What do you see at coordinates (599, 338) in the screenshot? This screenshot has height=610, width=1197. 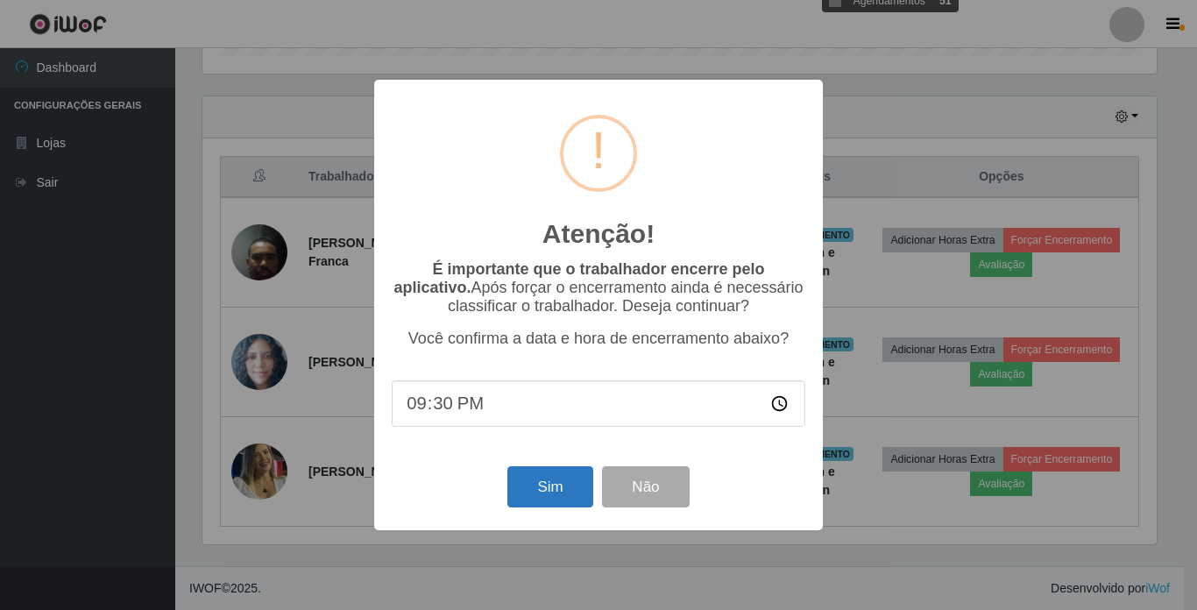 I see `p: Você confirma a data e hora de encerramento abaixo?` at bounding box center [599, 338].